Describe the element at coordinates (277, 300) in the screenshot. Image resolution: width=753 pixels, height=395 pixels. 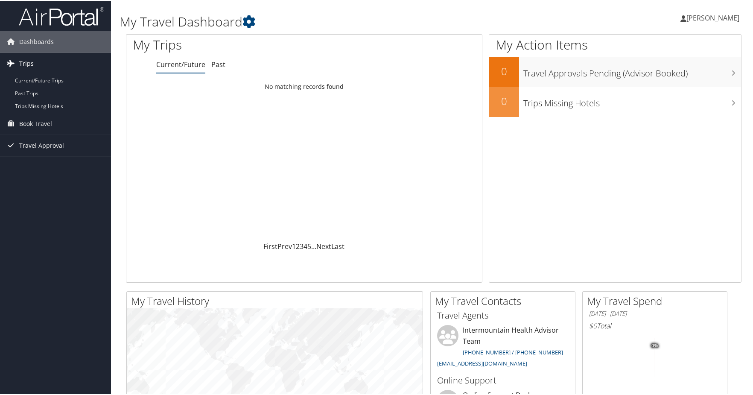
I see `h2: My Travel History` at that location.